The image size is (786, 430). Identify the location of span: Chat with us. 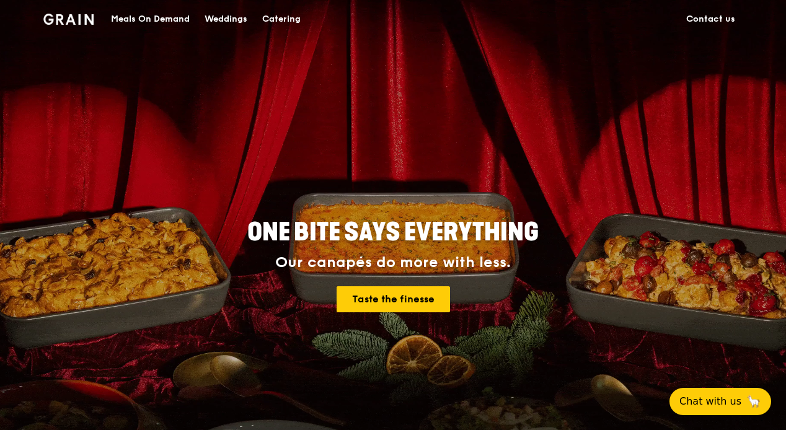
(710, 402).